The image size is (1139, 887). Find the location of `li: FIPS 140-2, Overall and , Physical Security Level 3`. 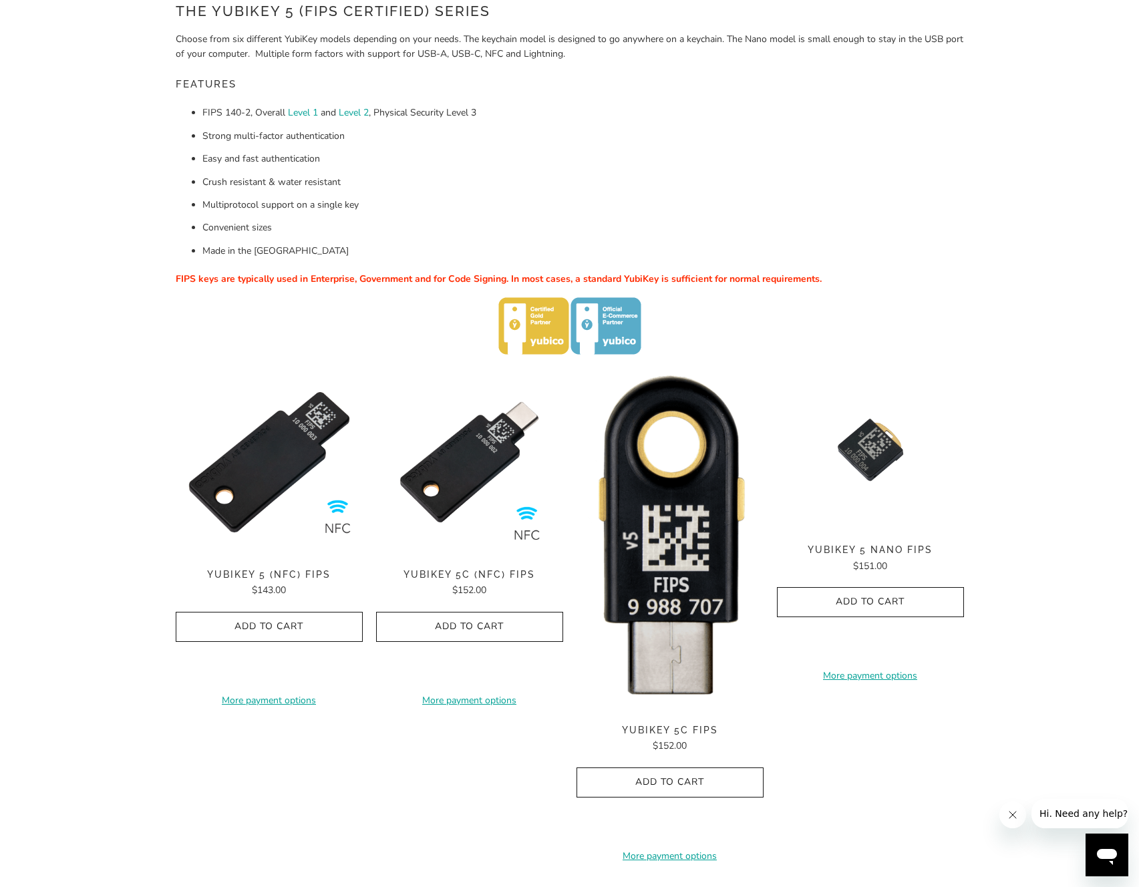

li: FIPS 140-2, Overall and , Physical Security Level 3 is located at coordinates (583, 113).